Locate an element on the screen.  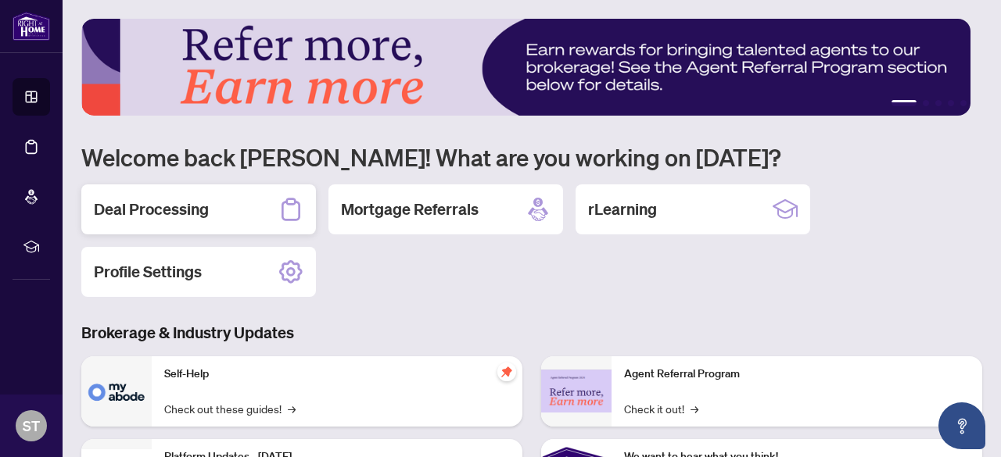
p: Self-Help is located at coordinates (337, 374).